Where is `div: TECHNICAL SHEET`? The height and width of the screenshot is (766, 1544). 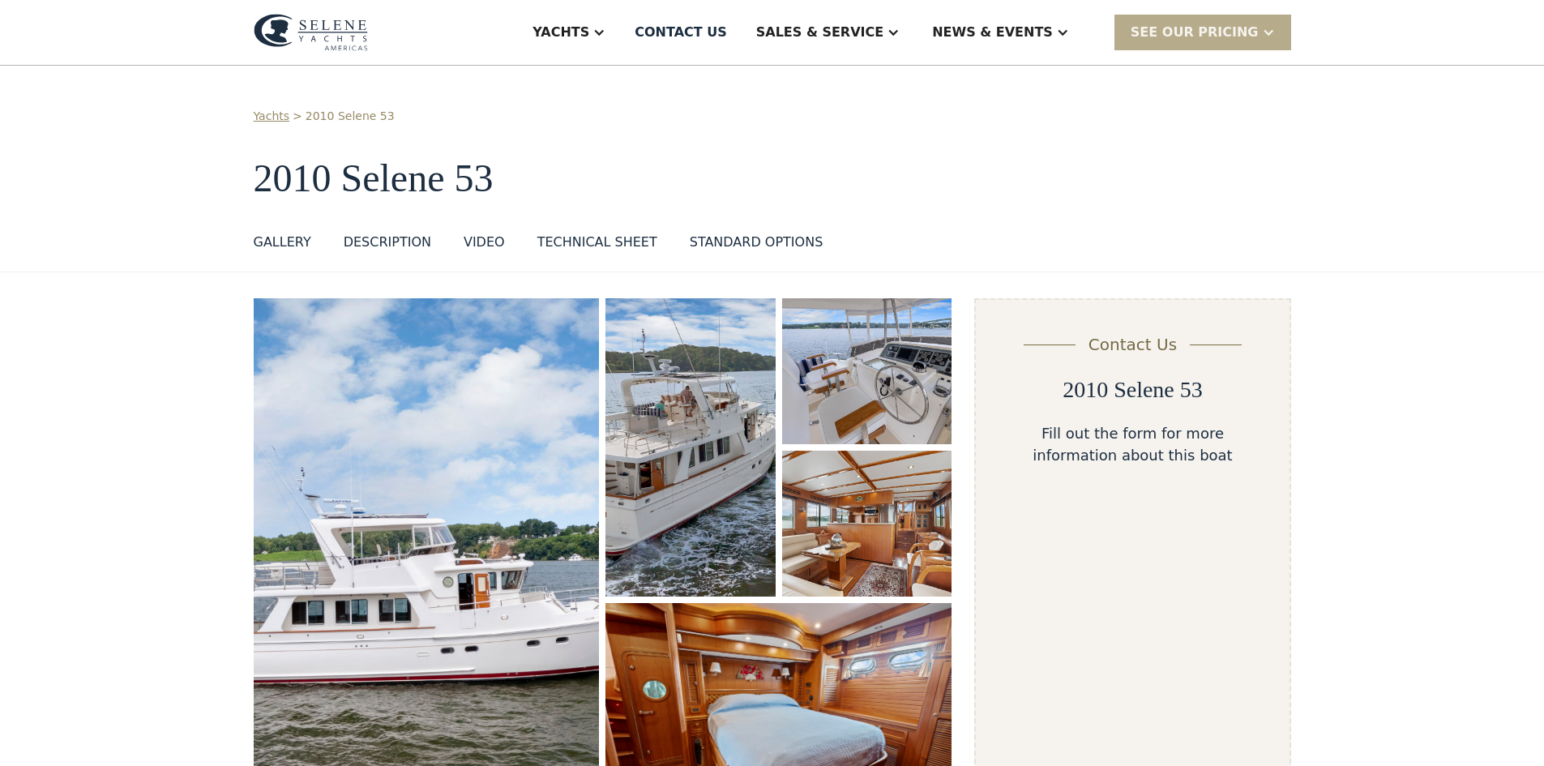 div: TECHNICAL SHEET is located at coordinates (597, 242).